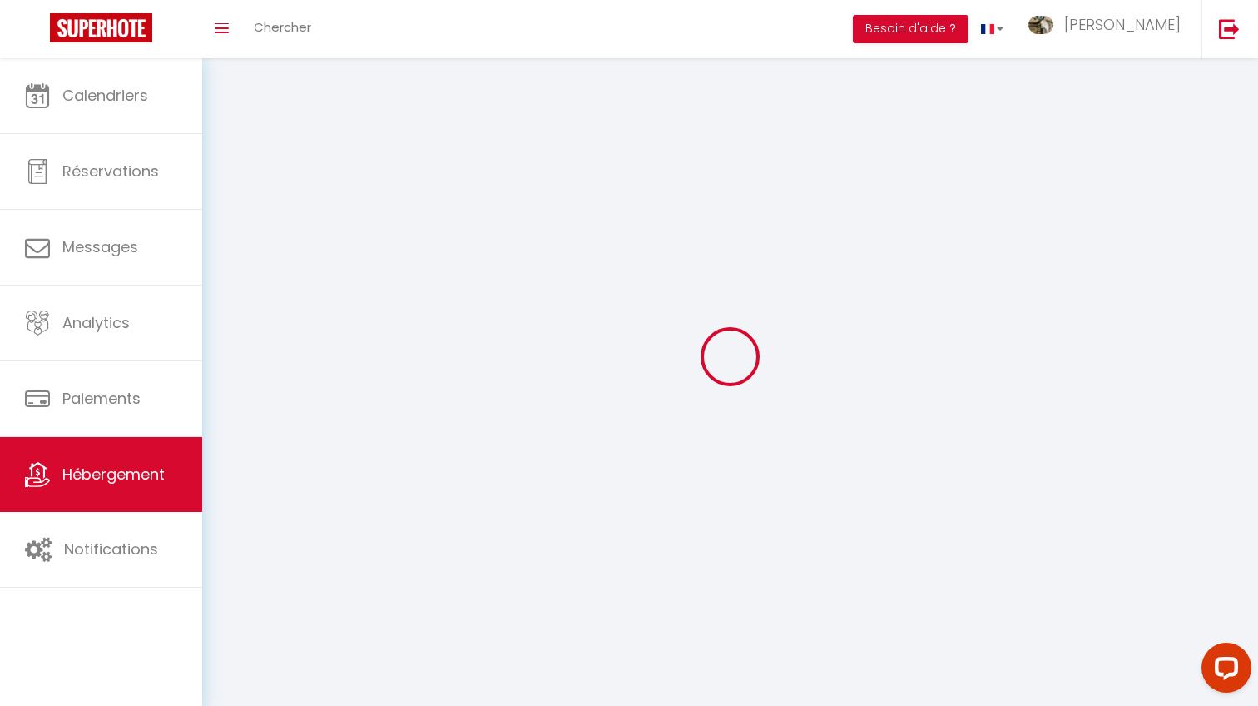 This screenshot has height=706, width=1258. What do you see at coordinates (38, 32) in the screenshot?
I see `button: Open LiveChat chat widget` at bounding box center [38, 32].